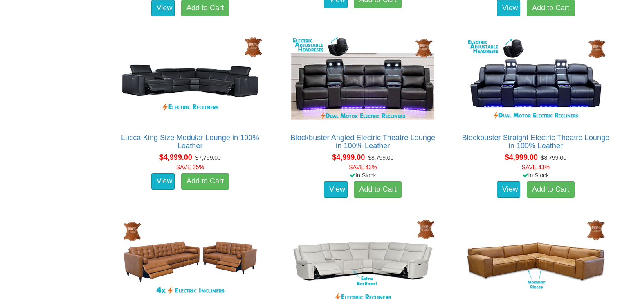  I want to click on img: Blockbuster Straight Electric Theatre Lounge in 100% Leather, so click(536, 80).